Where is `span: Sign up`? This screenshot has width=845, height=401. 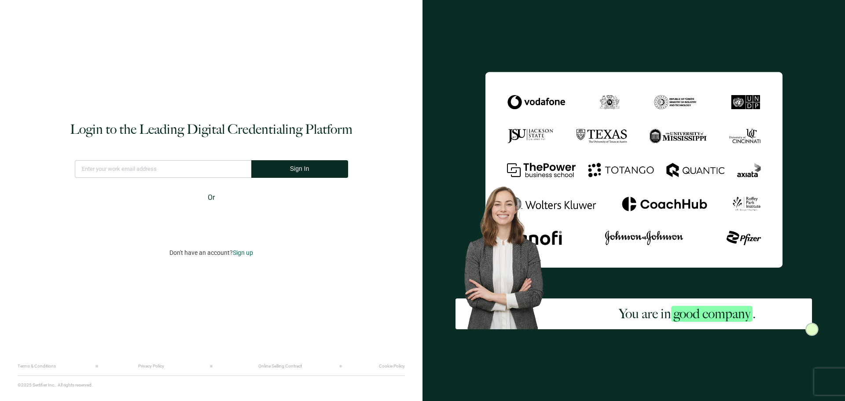
span: Sign up is located at coordinates (244, 253).